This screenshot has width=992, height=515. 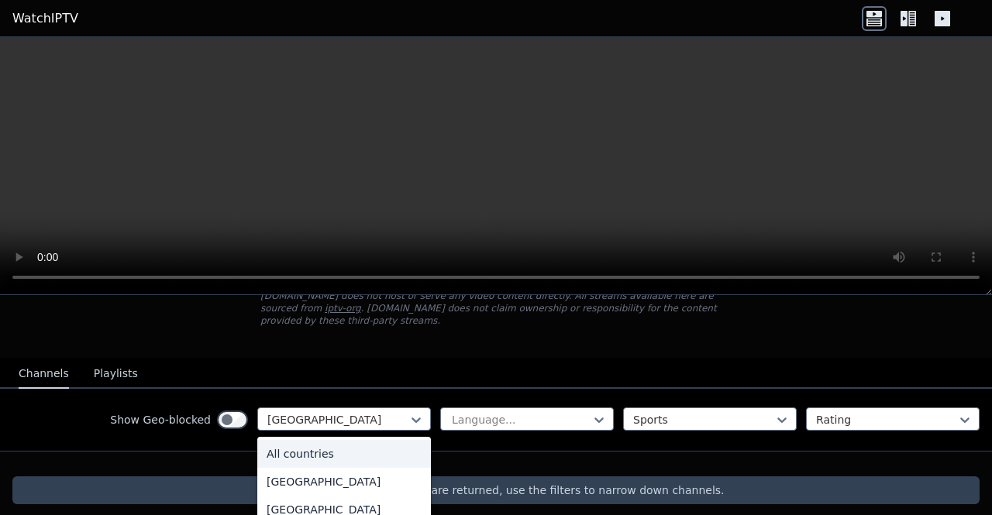 I want to click on label: Show Geo-blocked, so click(x=160, y=420).